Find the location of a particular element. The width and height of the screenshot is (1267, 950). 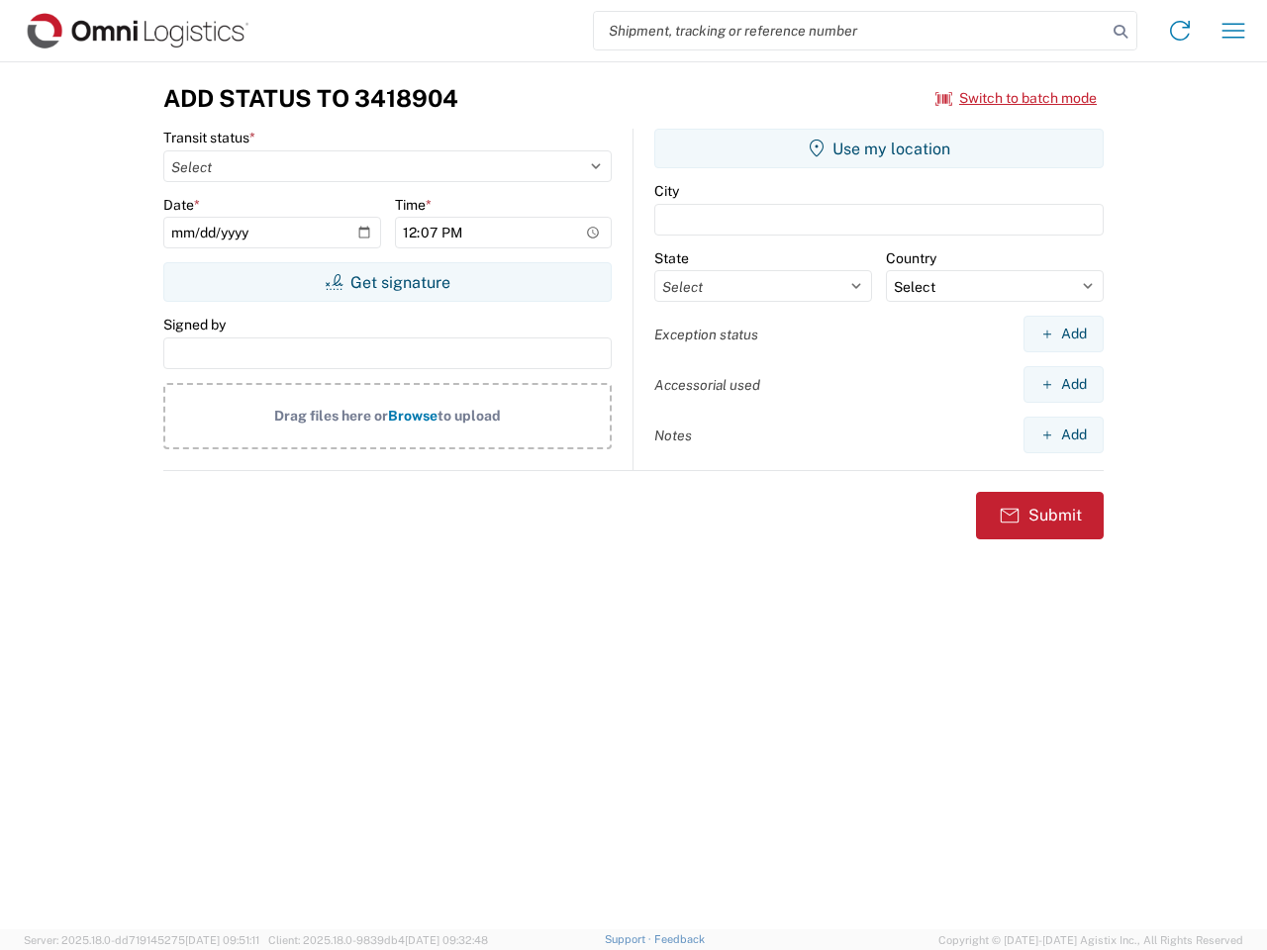

label: Accessorial used is located at coordinates (707, 385).